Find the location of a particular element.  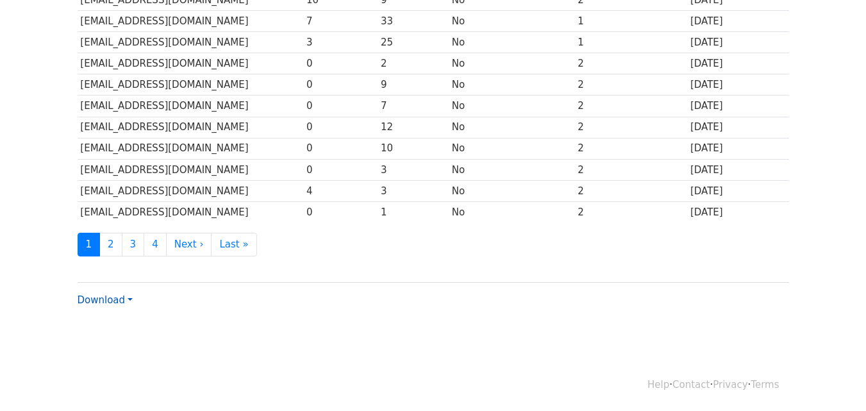

a: 3 is located at coordinates (133, 244).